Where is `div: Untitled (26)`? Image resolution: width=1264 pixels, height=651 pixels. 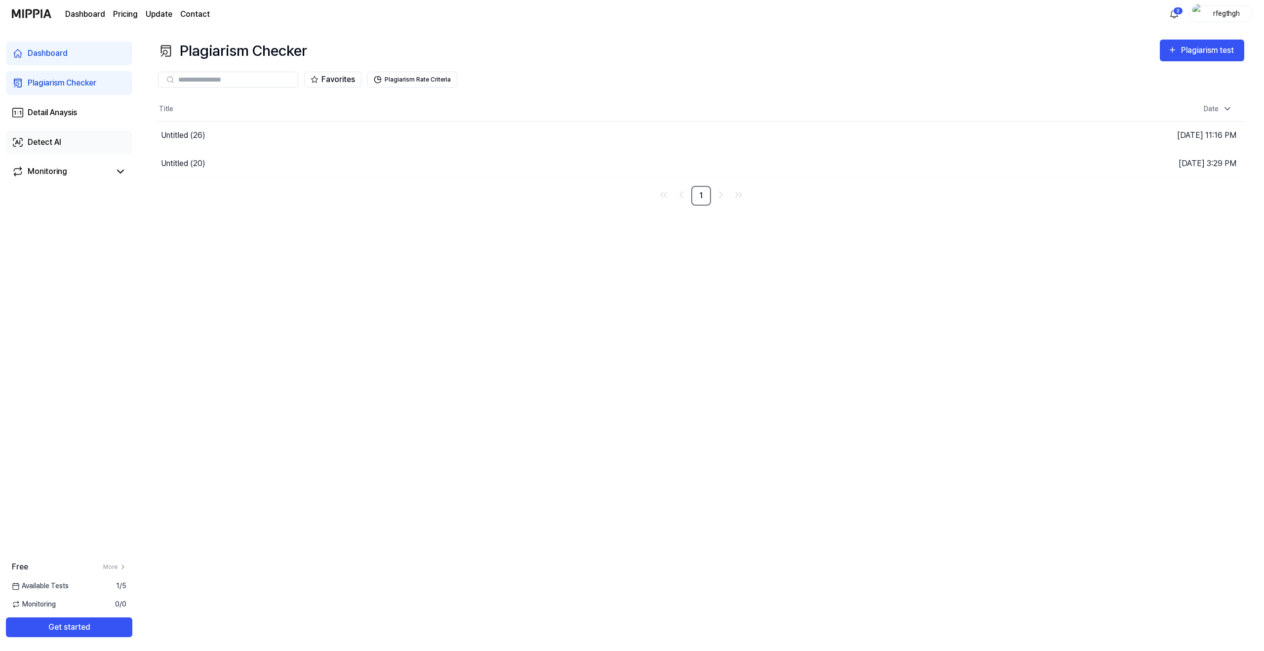
div: Untitled (26) is located at coordinates (183, 135).